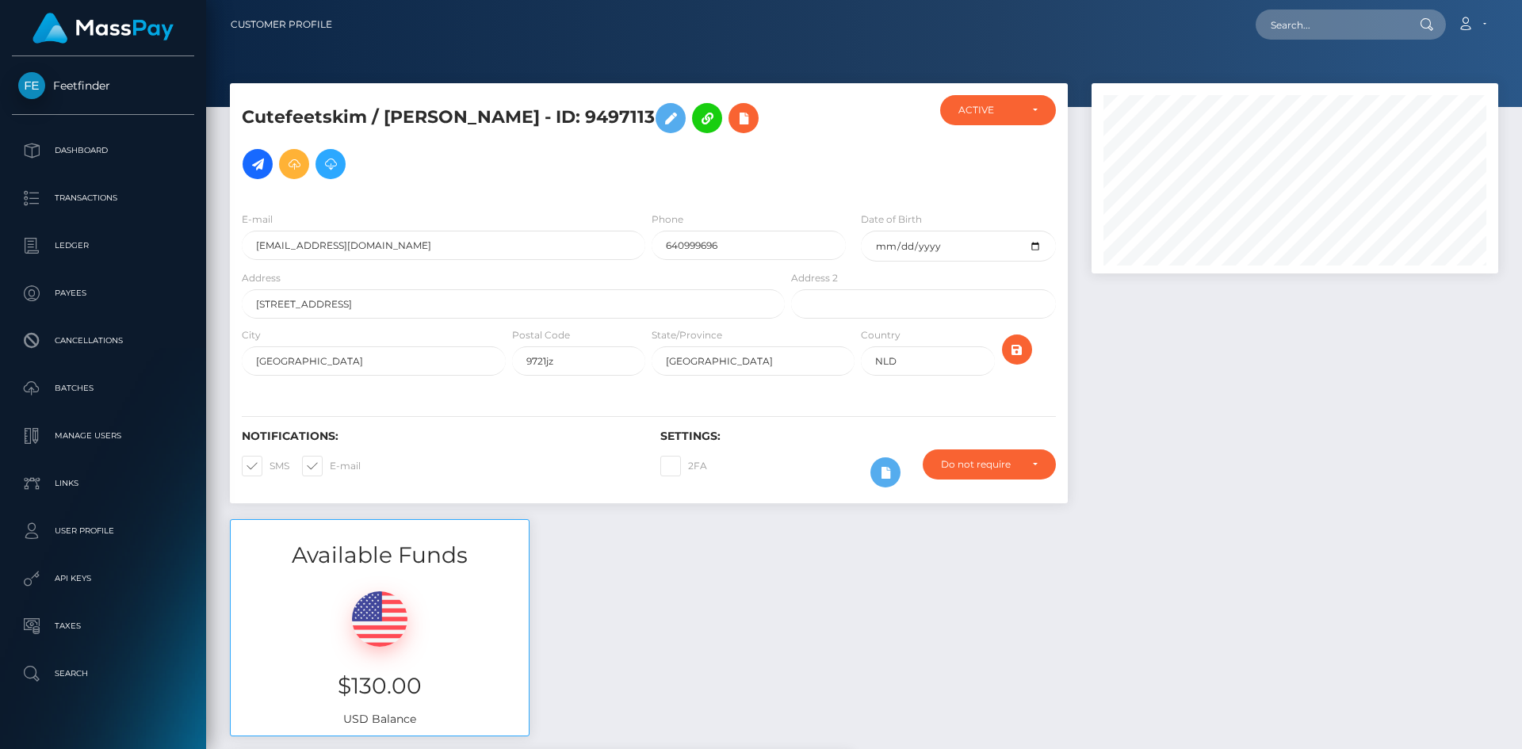 The image size is (1522, 749). I want to click on p: Links, so click(103, 484).